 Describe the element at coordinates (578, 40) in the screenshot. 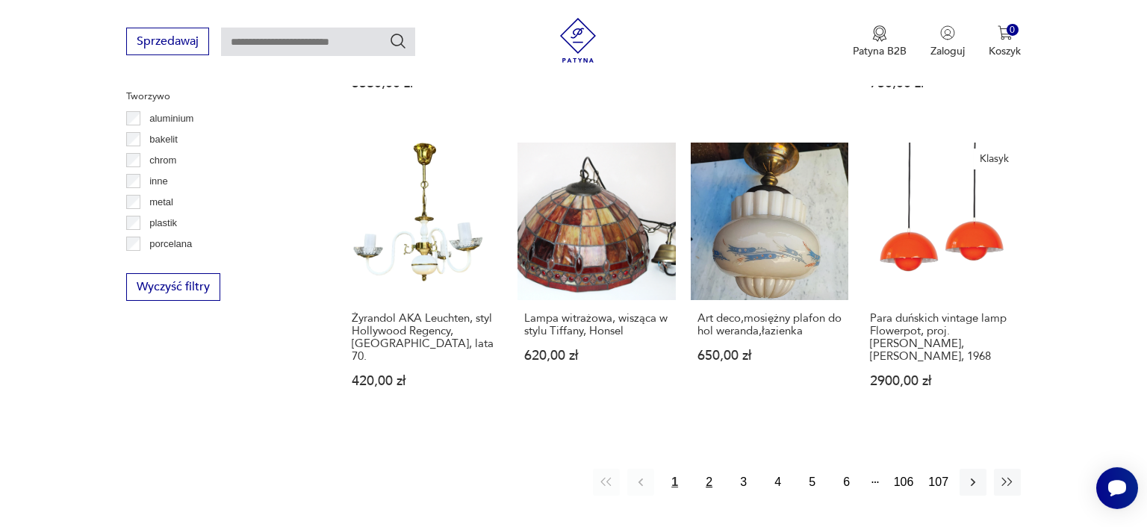

I see `img: Patyna - sklep z meblami i dekoracjami vintage` at that location.